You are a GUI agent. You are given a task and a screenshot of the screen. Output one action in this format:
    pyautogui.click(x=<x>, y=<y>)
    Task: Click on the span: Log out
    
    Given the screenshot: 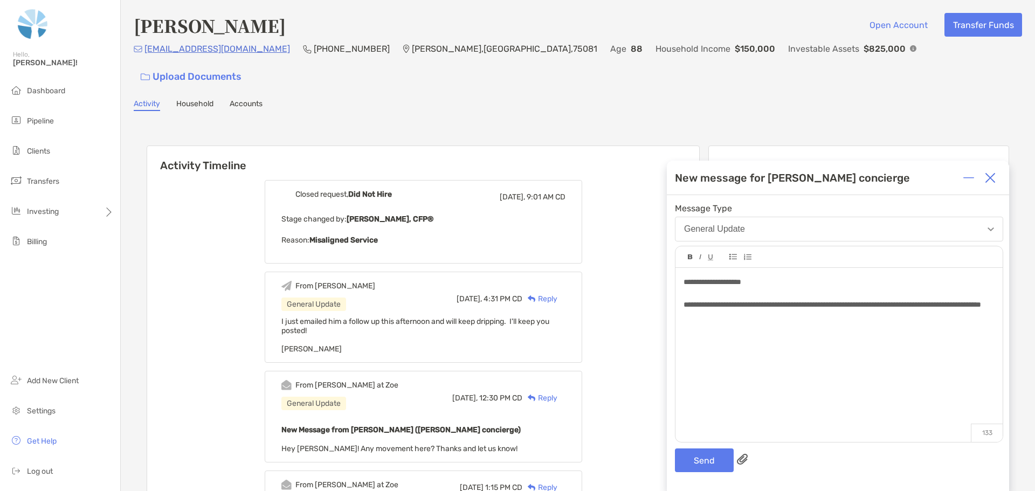 What is the action you would take?
    pyautogui.click(x=40, y=471)
    